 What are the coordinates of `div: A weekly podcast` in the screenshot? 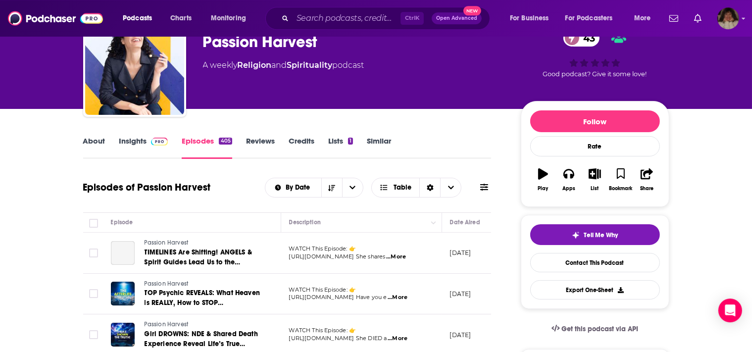 It's located at (284, 65).